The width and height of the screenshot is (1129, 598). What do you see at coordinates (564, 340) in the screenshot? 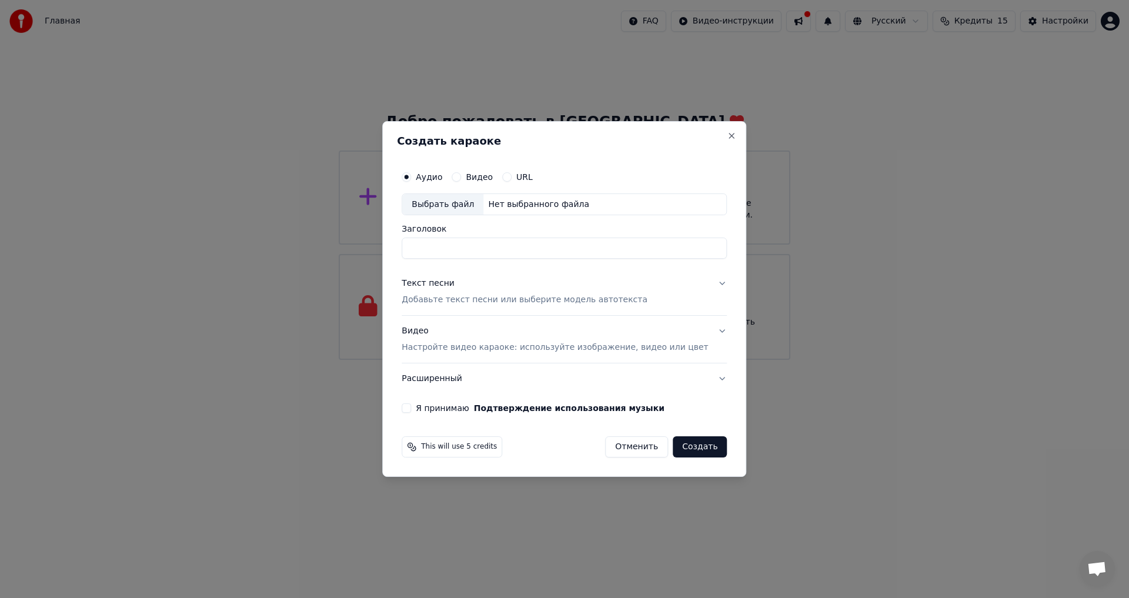
I see `button: ВидеоНастройте видео караоке: используйте изображение, видео или цвет` at bounding box center [564, 340].